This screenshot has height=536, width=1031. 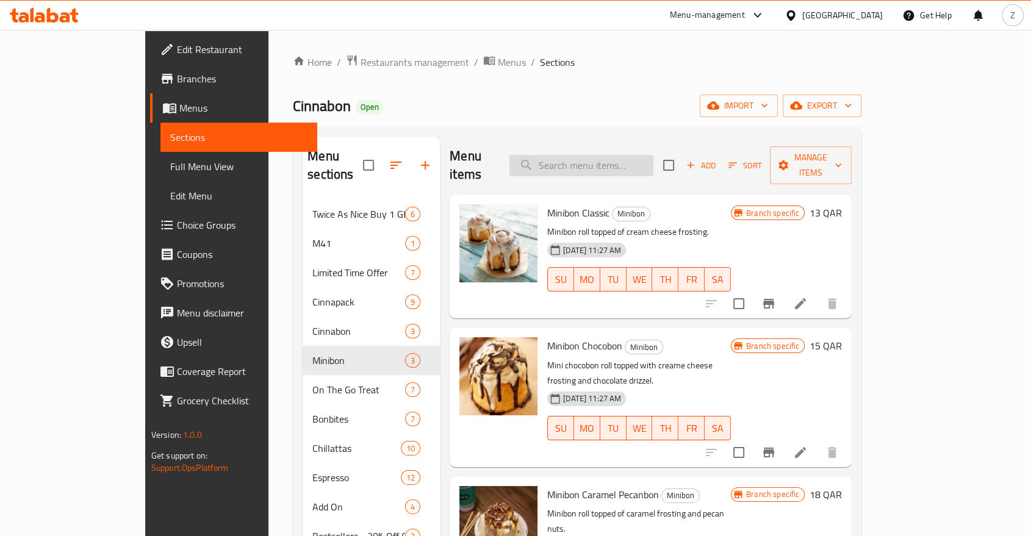 I want to click on div: Limited Time Offer, so click(x=359, y=273).